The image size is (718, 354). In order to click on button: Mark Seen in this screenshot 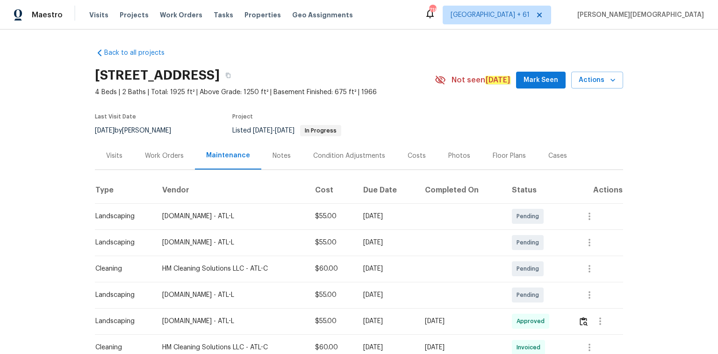, I will do `click(541, 80)`.